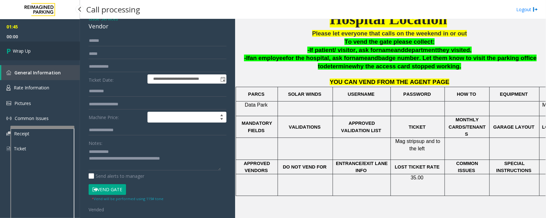 The image size is (546, 218). I want to click on span: ip, so click(414, 141).